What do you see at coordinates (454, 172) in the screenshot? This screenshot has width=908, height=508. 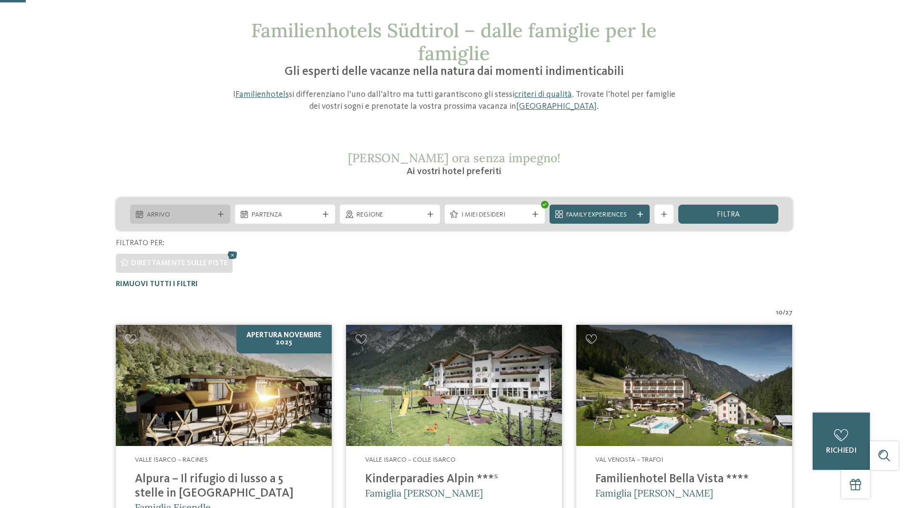 I see `span: Ai vostri hotel preferiti` at bounding box center [454, 172].